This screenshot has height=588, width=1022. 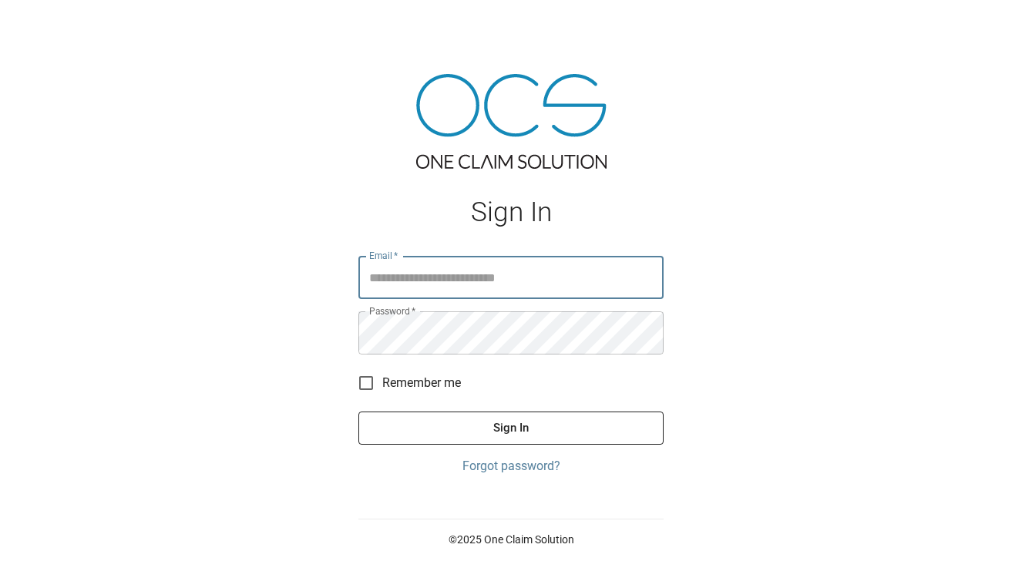 I want to click on h1: Sign In, so click(x=511, y=212).